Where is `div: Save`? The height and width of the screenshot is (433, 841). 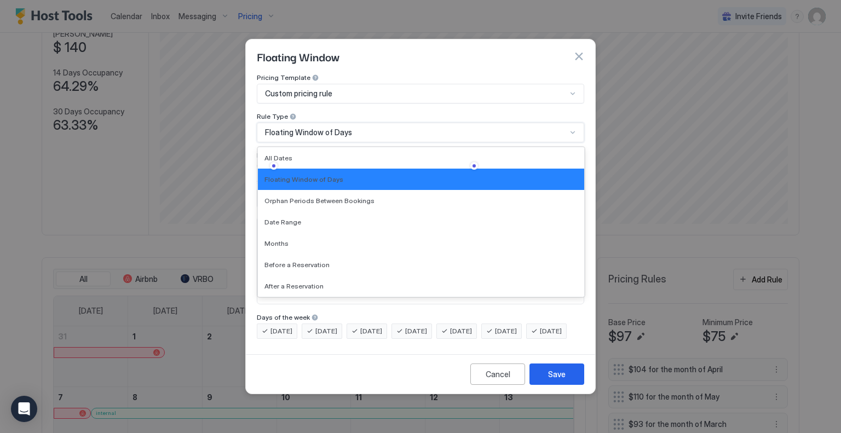 div: Save is located at coordinates (557, 374).